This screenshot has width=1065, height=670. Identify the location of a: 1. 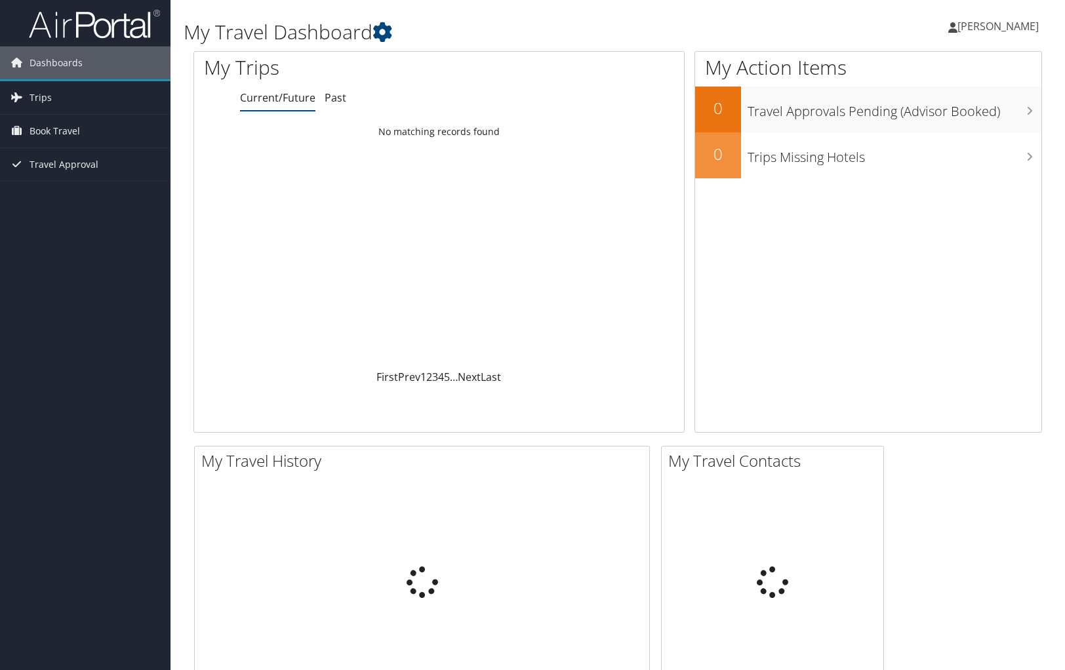
(423, 377).